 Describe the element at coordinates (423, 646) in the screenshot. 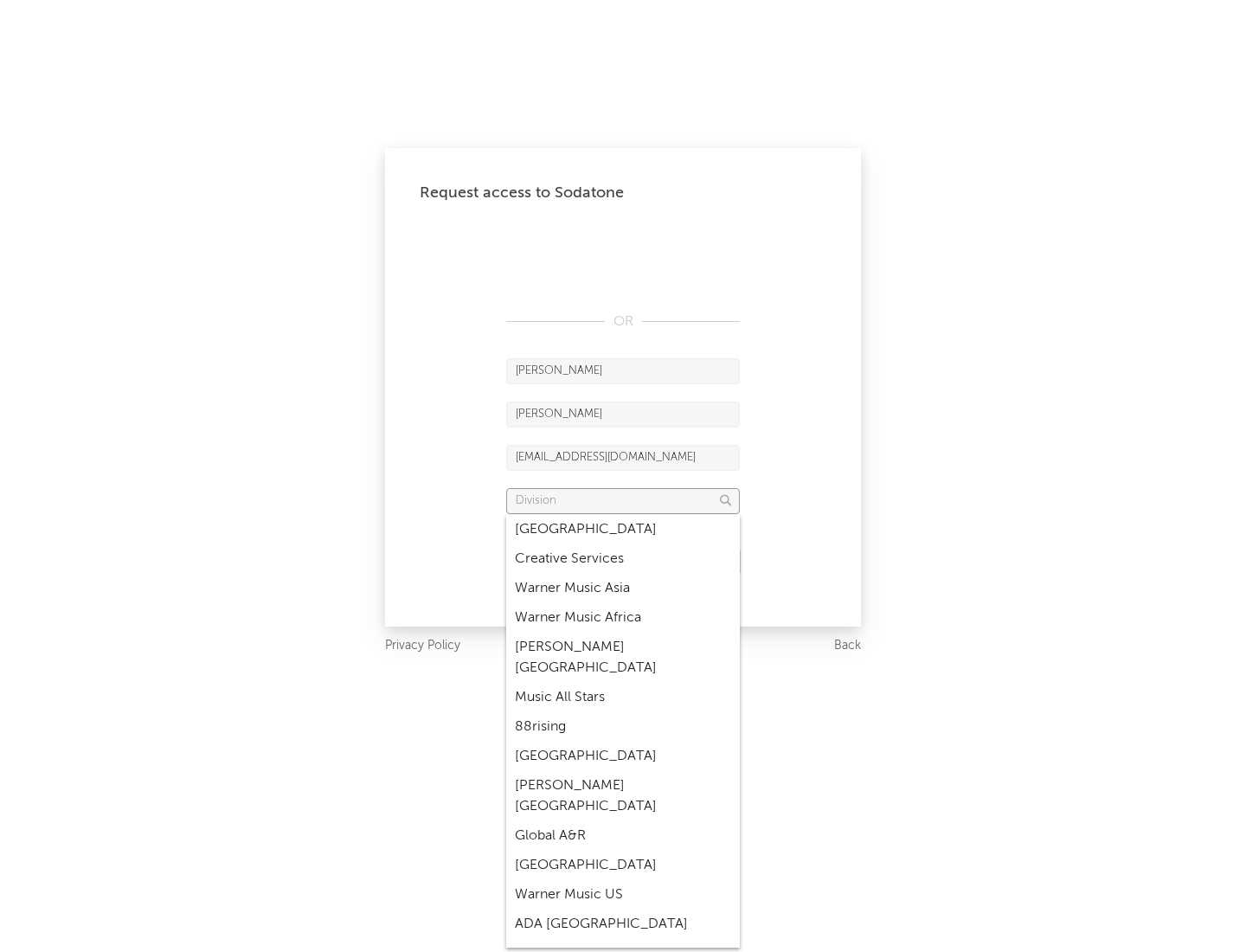

I see `a: Privacy Policy` at that location.